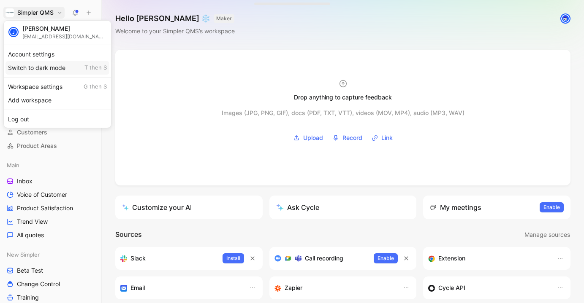 The width and height of the screenshot is (584, 303). Describe the element at coordinates (57, 54) in the screenshot. I see `div: Account settings` at that location.